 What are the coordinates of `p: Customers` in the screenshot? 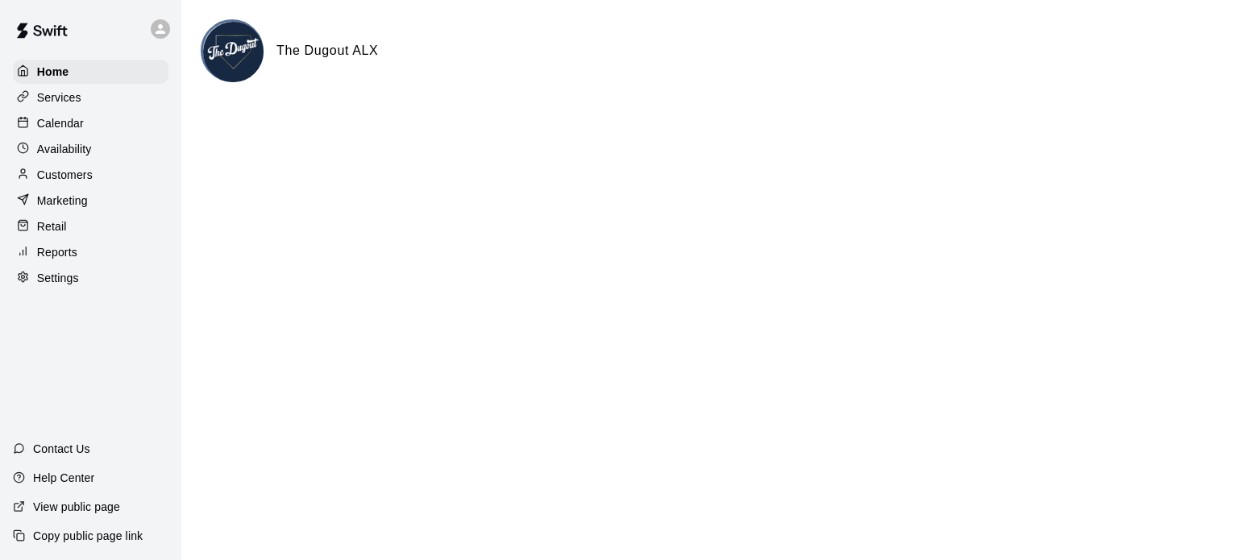 It's located at (64, 175).